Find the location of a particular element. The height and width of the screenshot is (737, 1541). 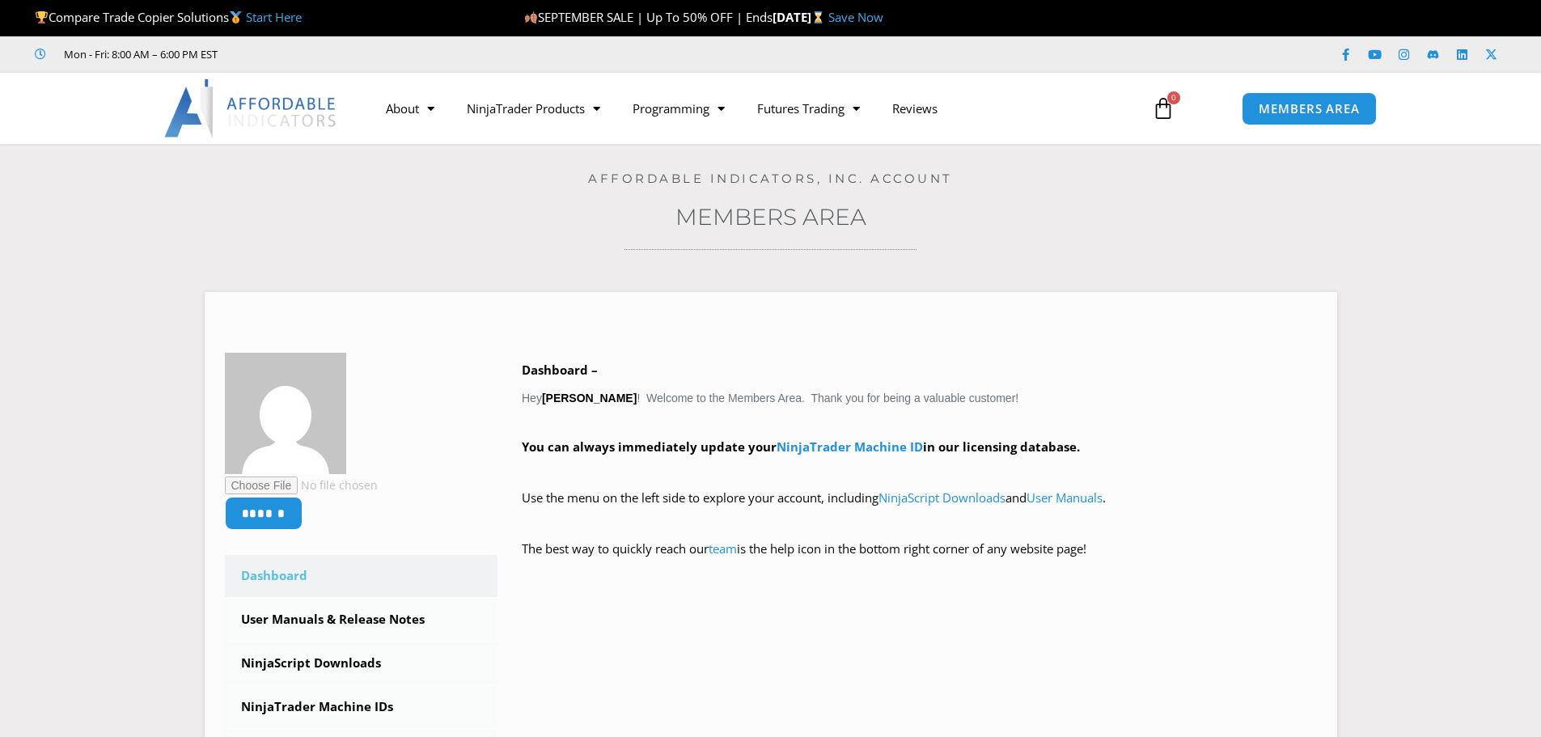

a: Programming is located at coordinates (679, 108).